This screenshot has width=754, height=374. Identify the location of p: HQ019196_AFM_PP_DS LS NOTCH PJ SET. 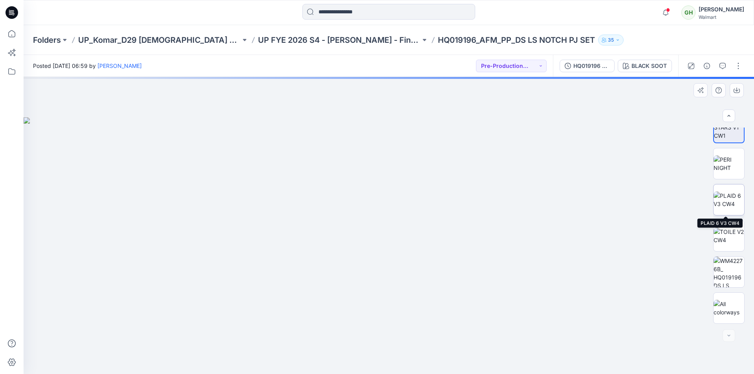
(517, 40).